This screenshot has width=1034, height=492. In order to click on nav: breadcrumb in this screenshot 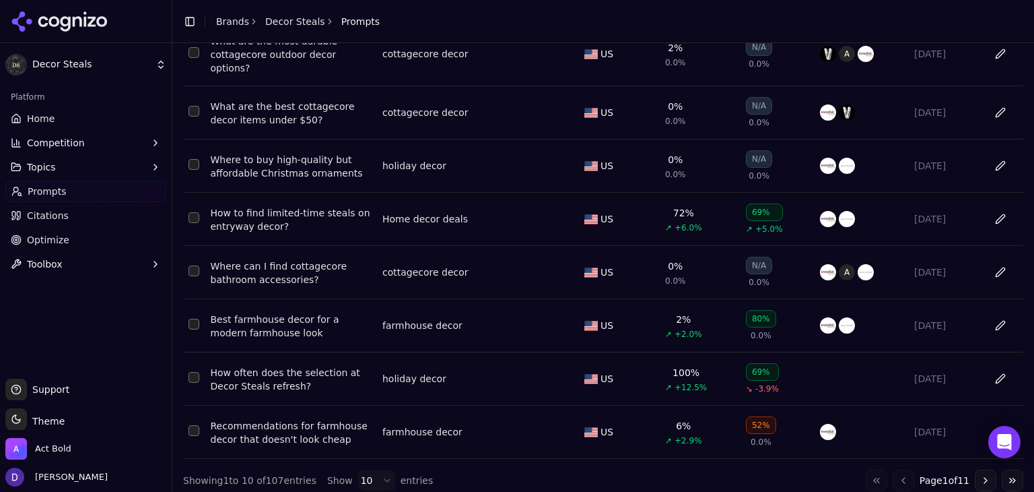, I will do `click(298, 22)`.